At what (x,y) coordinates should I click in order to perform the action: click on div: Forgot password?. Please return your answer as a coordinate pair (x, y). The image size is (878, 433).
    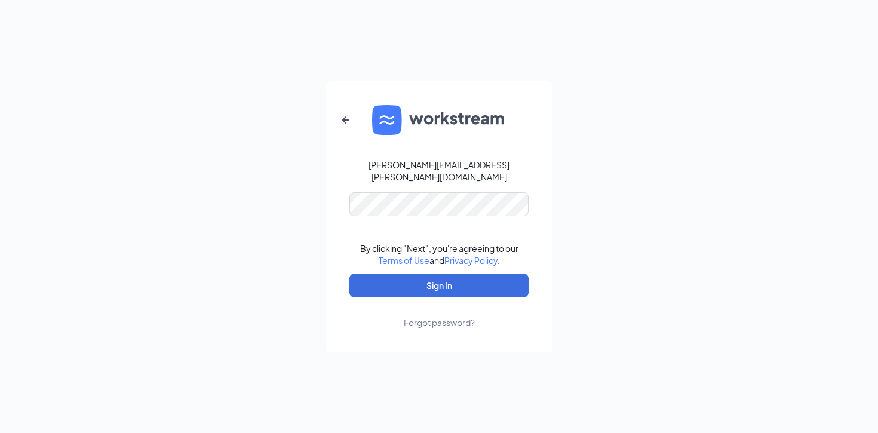
    Looking at the image, I should click on (439, 322).